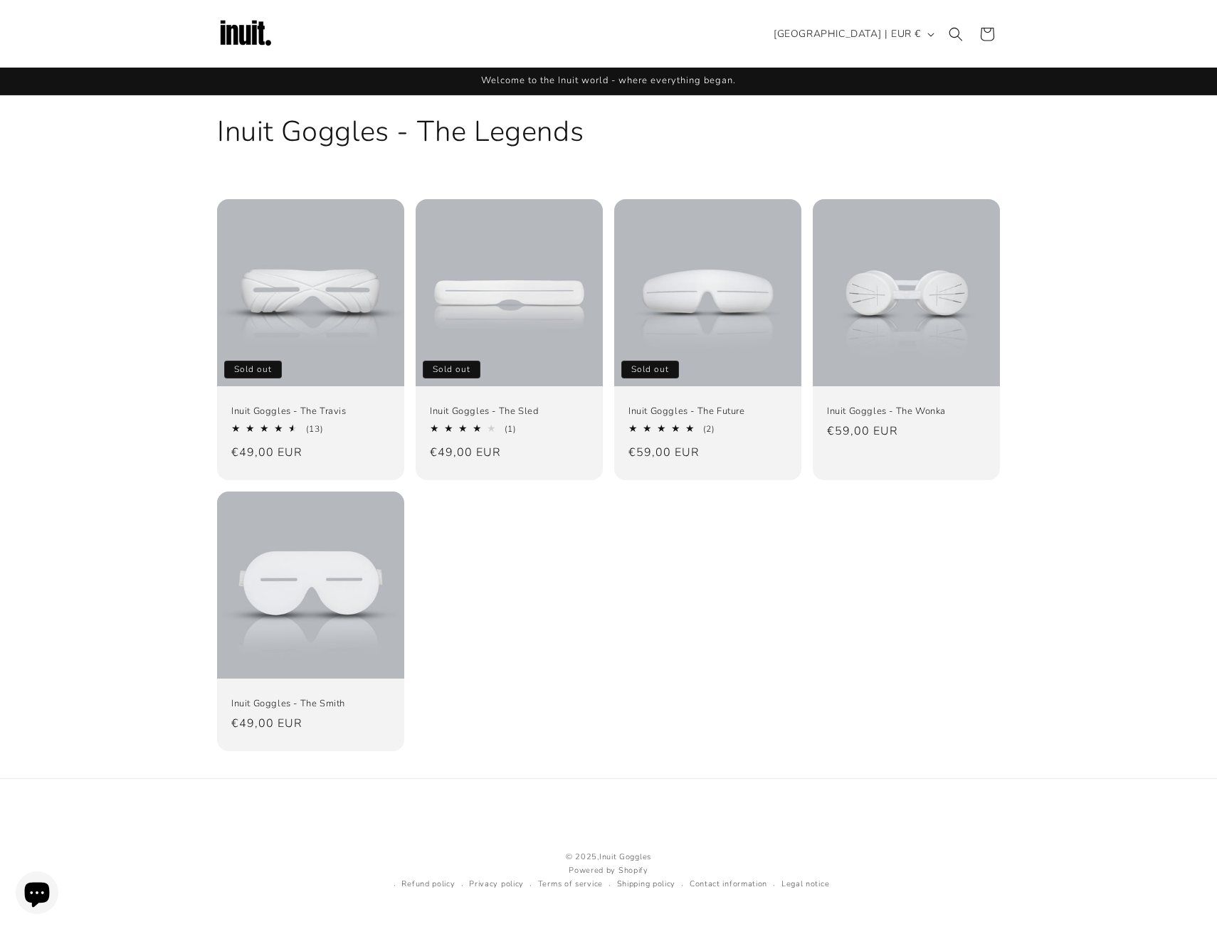 The image size is (1217, 929). Describe the element at coordinates (570, 884) in the screenshot. I see `a: Terms of service` at that location.